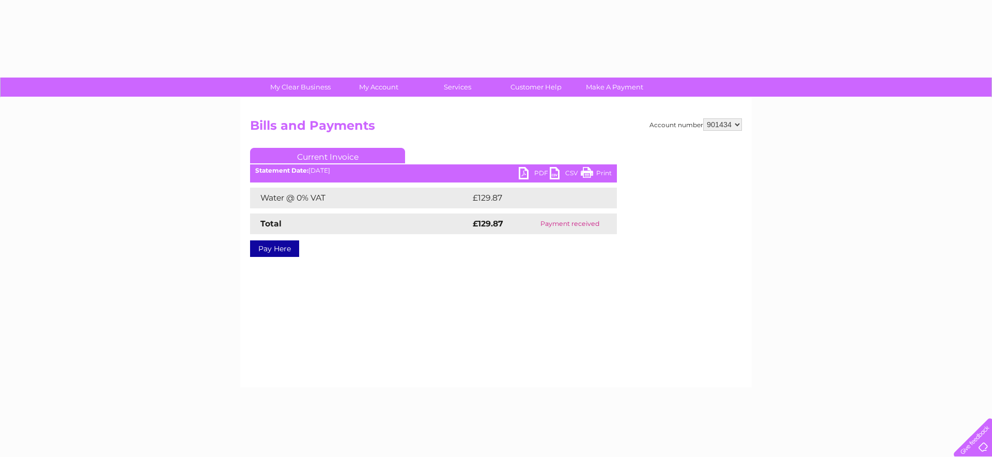 The image size is (992, 457). What do you see at coordinates (328, 156) in the screenshot?
I see `a: Current Invoice` at bounding box center [328, 156].